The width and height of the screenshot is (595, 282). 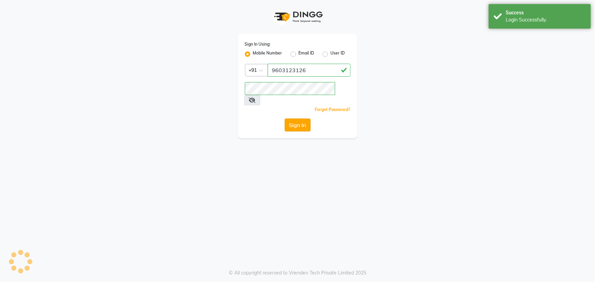 I want to click on label: Mobile Number, so click(x=268, y=54).